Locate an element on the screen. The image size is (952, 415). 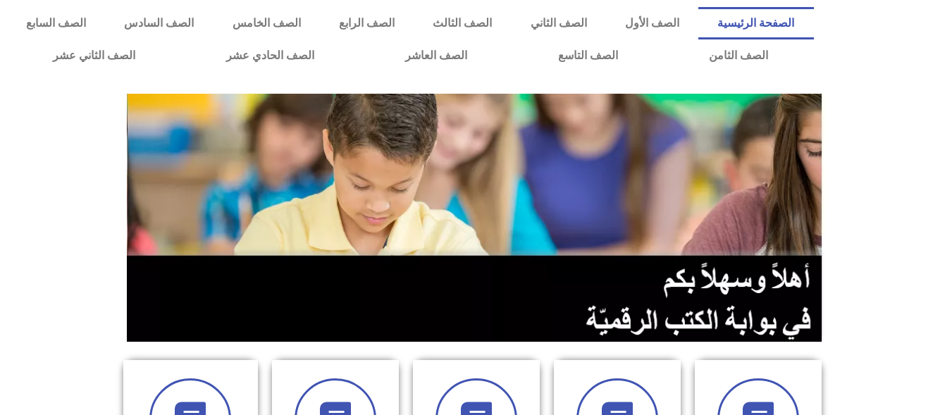
a: الصف الحادي عشر is located at coordinates (270, 56).